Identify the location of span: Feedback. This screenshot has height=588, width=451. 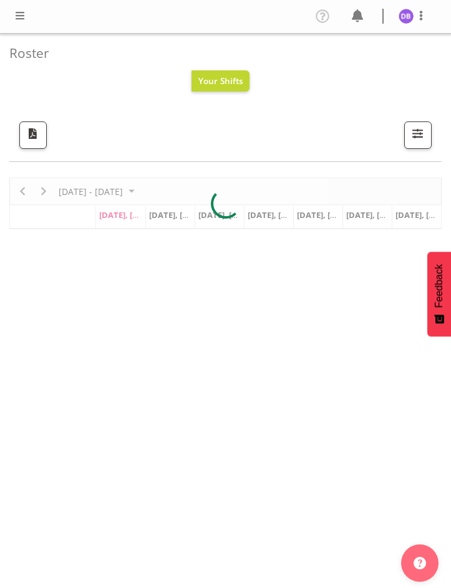
(439, 286).